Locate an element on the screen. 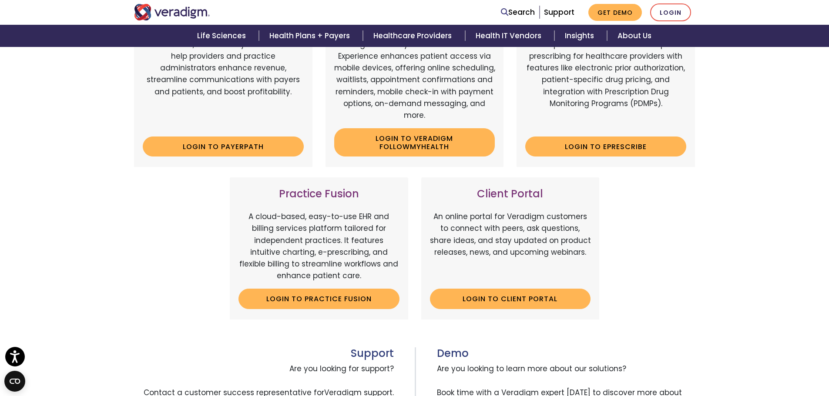 The image size is (829, 396). p: A cloud-based, easy-to-use EHR and billing services platform tailored for independent practices. ... is located at coordinates (319, 246).